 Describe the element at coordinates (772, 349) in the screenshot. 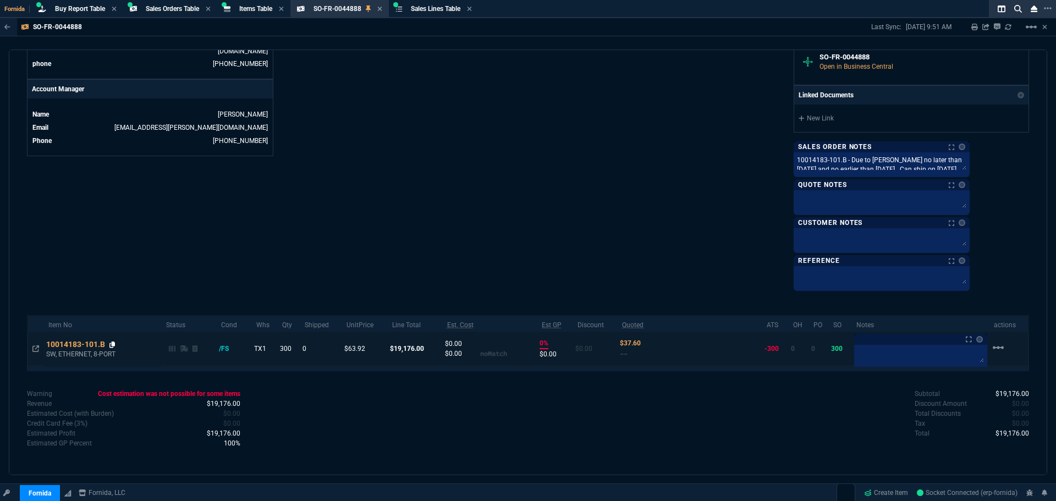

I see `span: -300` at that location.